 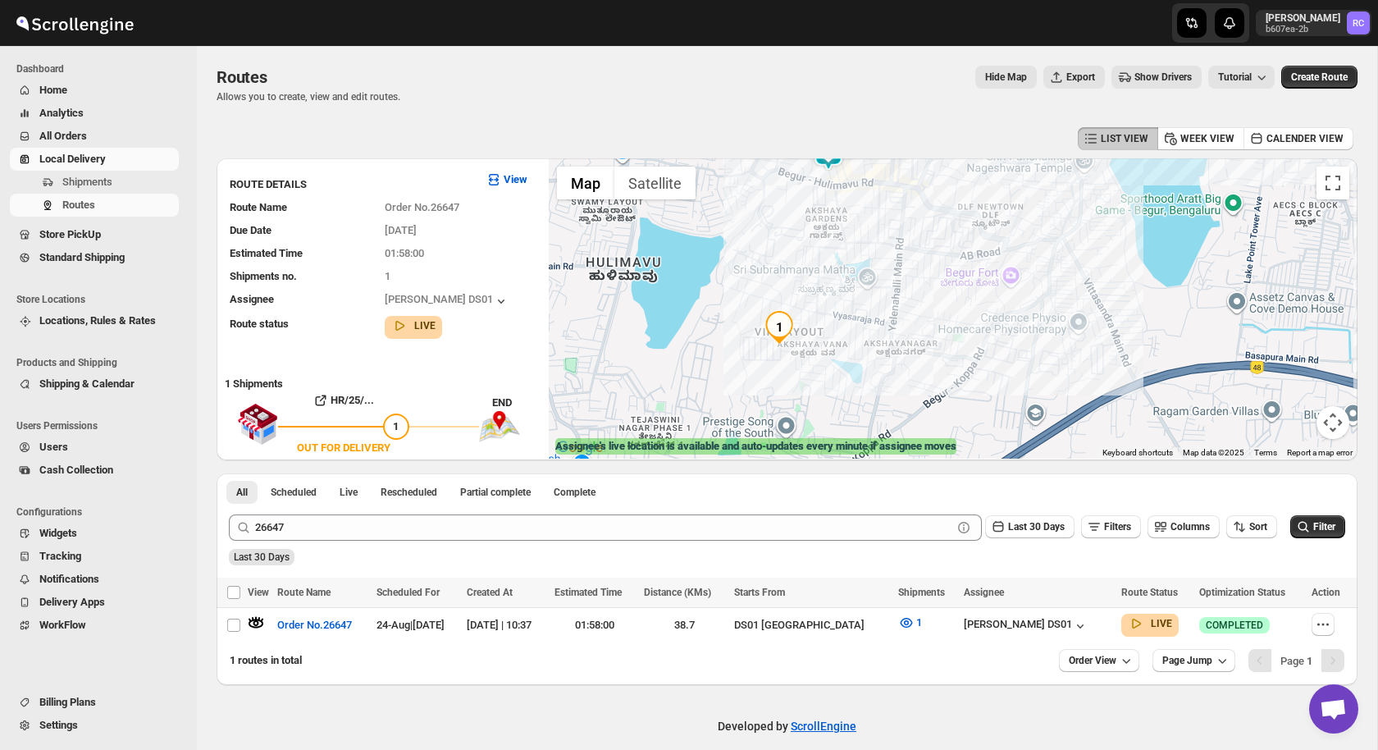 What do you see at coordinates (1252, 527) in the screenshot?
I see `button: Sort` at bounding box center [1252, 527].